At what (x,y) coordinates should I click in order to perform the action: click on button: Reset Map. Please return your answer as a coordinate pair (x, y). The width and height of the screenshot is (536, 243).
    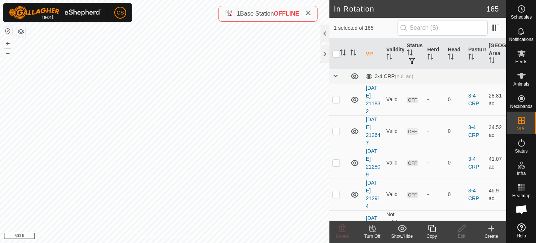
    Looking at the image, I should click on (8, 31).